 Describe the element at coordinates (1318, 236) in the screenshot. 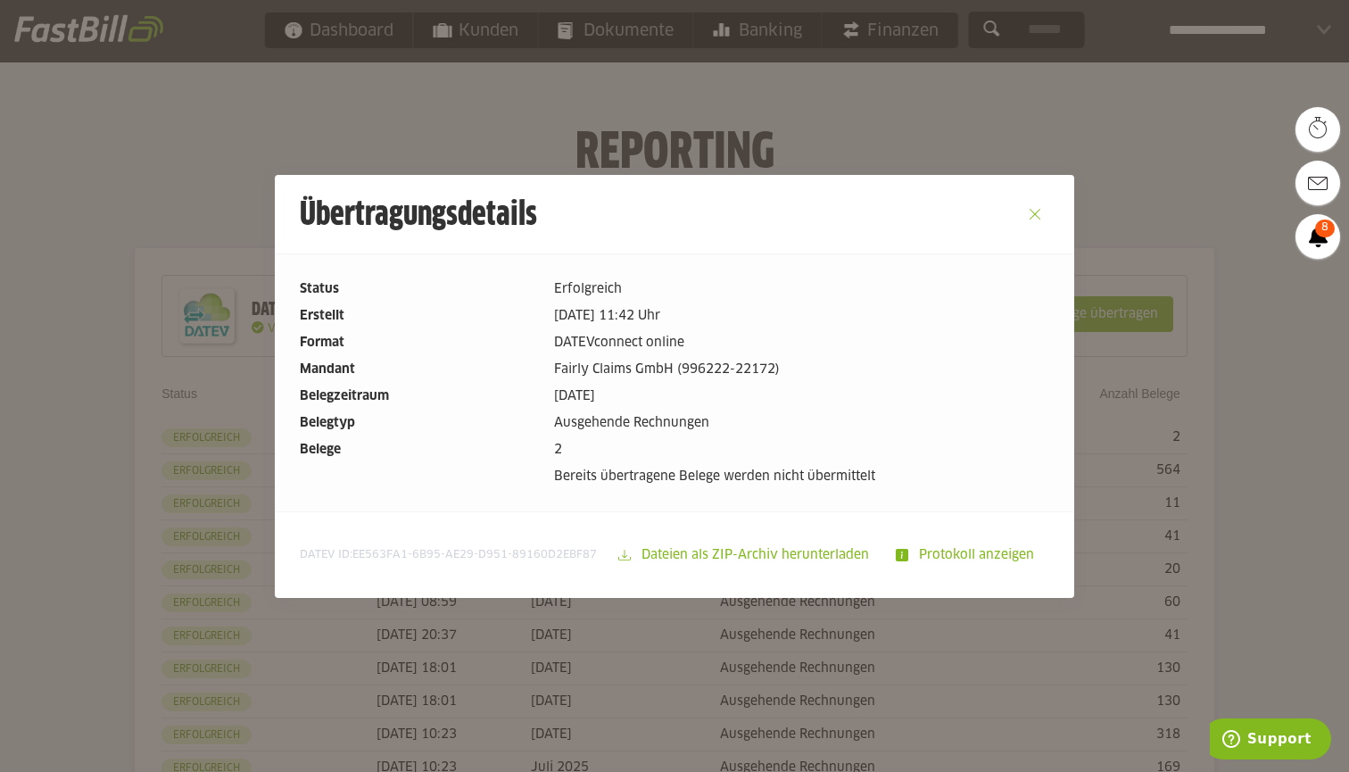

I see `a: 8` at that location.